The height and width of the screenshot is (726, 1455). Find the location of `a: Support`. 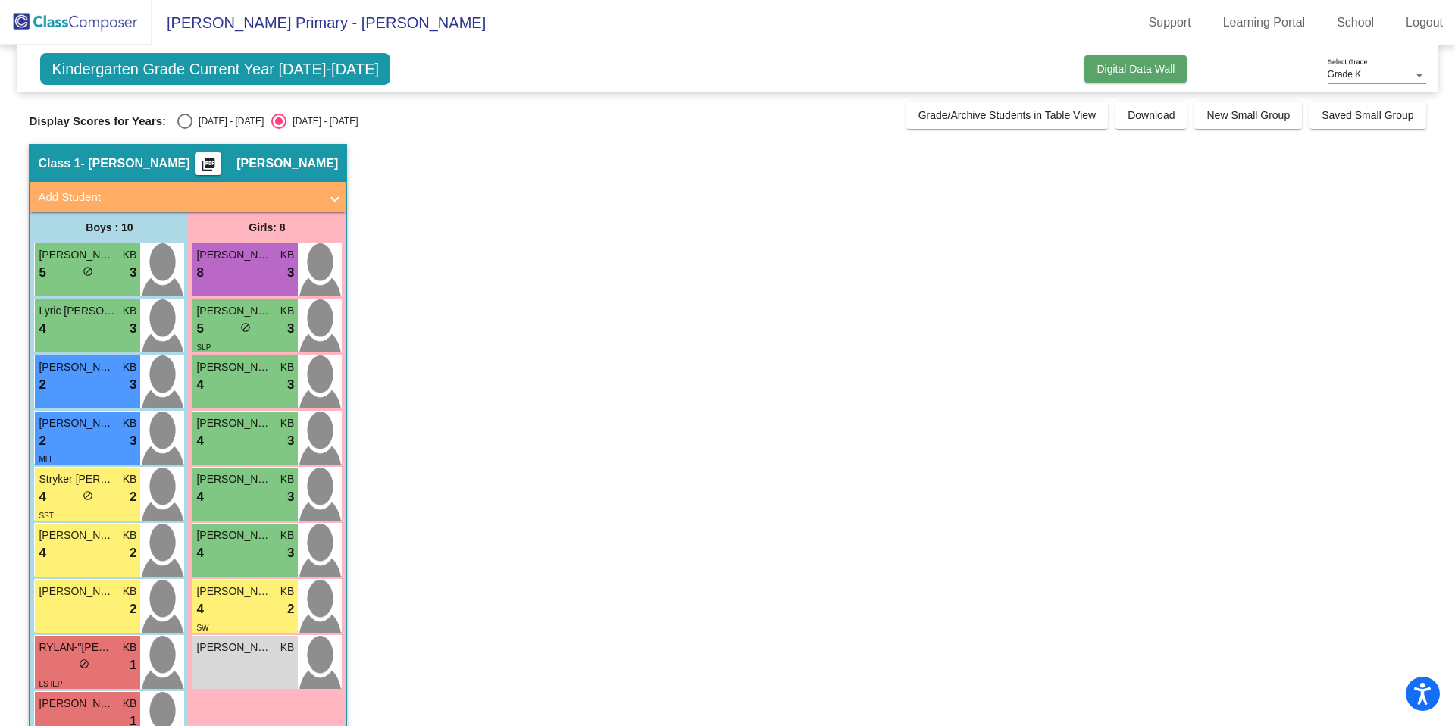

a: Support is located at coordinates (1170, 23).